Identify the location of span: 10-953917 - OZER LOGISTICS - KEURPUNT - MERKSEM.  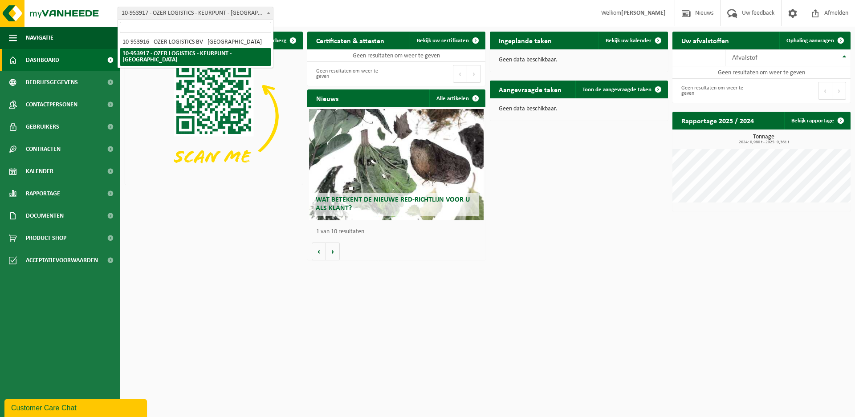
(195, 13).